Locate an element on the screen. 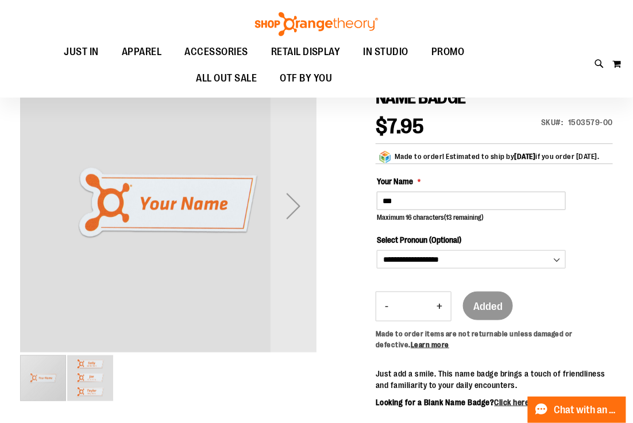  button: Chat with an Expert is located at coordinates (577, 410).